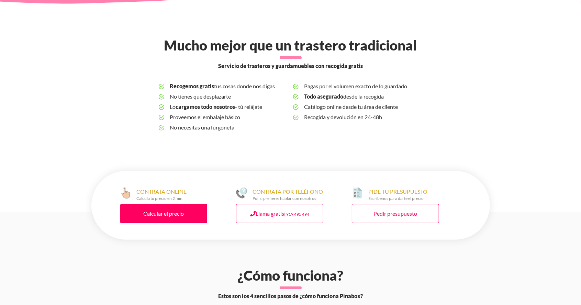 The height and width of the screenshot is (305, 581). What do you see at coordinates (228, 96) in the screenshot?
I see `span: No tienes que desplazarte` at bounding box center [228, 96].